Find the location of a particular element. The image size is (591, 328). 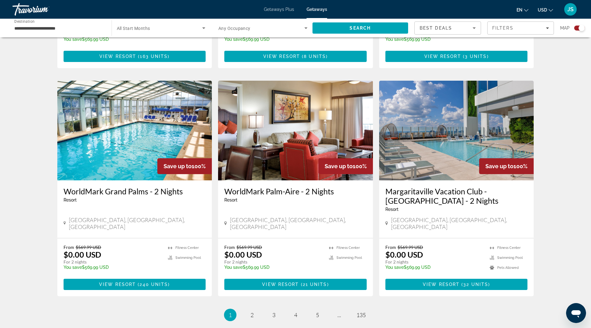

a: View Resort(3 units) is located at coordinates (456, 56).